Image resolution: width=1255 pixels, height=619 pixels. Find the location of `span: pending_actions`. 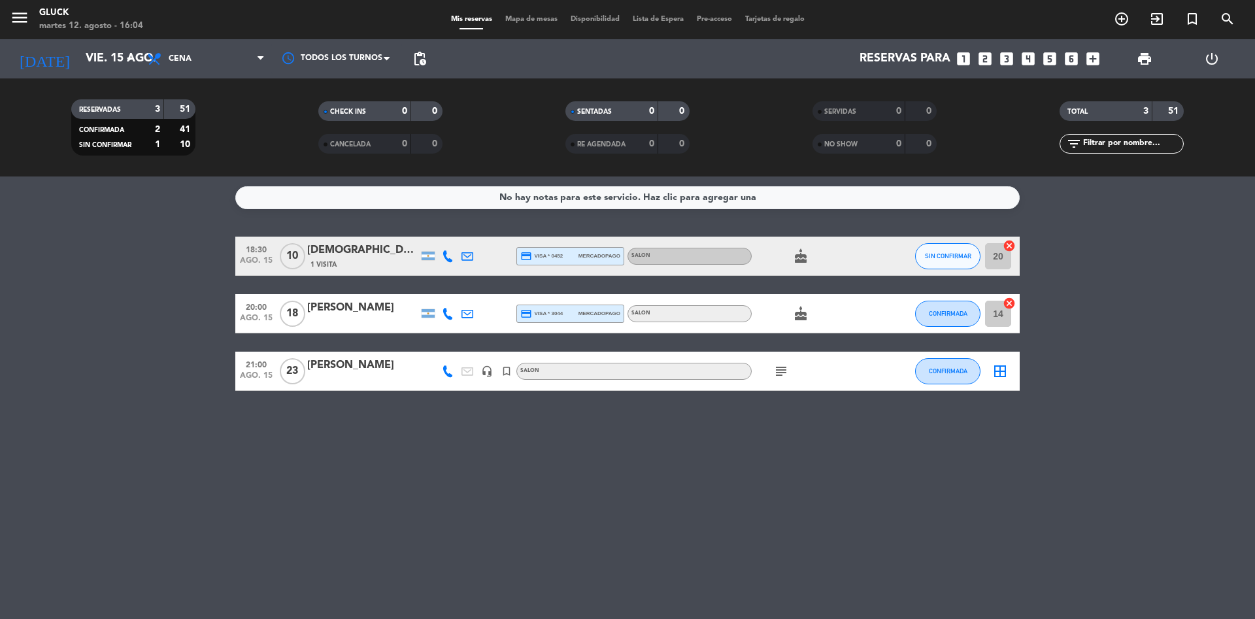

span: pending_actions is located at coordinates (420, 59).